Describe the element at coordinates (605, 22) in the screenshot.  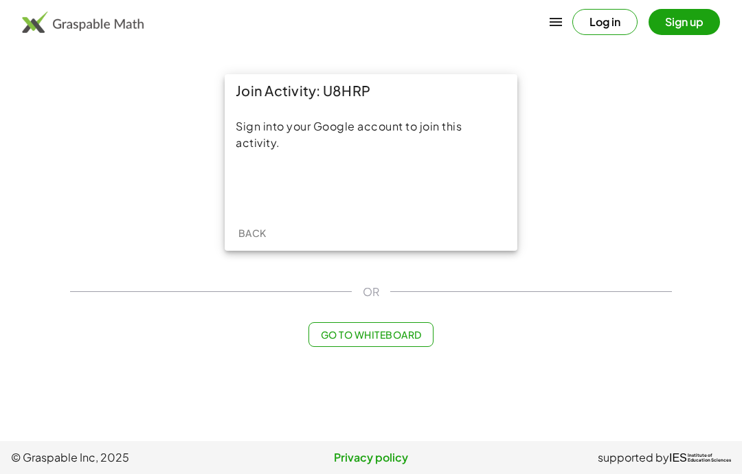
I see `button: Log in` at that location.